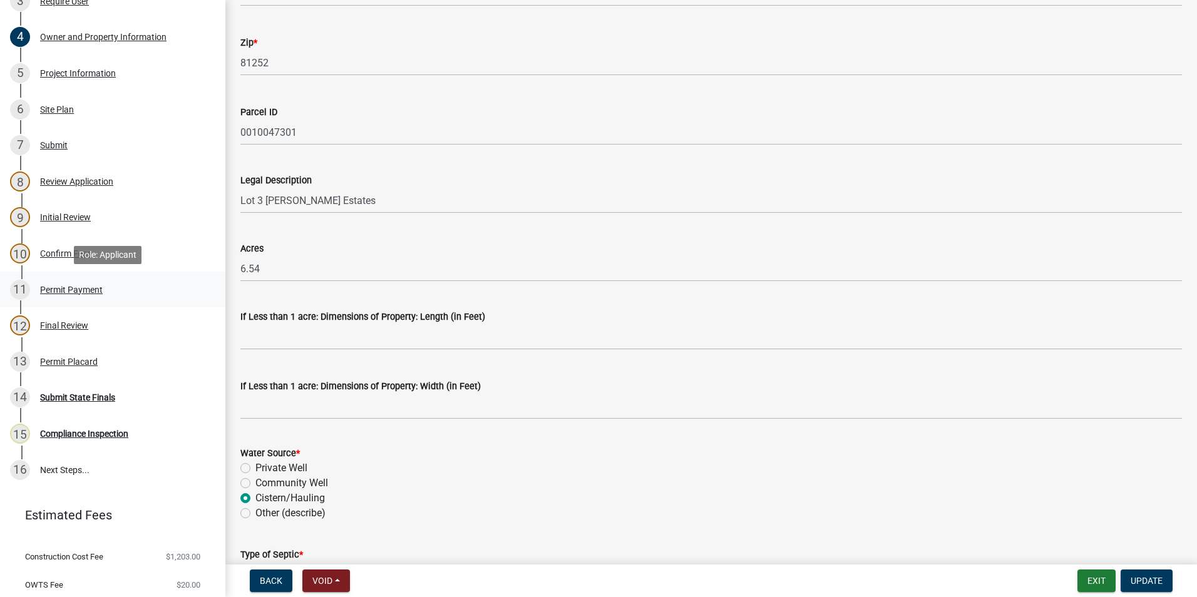 This screenshot has width=1197, height=597. Describe the element at coordinates (20, 362) in the screenshot. I see `div: 13` at that location.